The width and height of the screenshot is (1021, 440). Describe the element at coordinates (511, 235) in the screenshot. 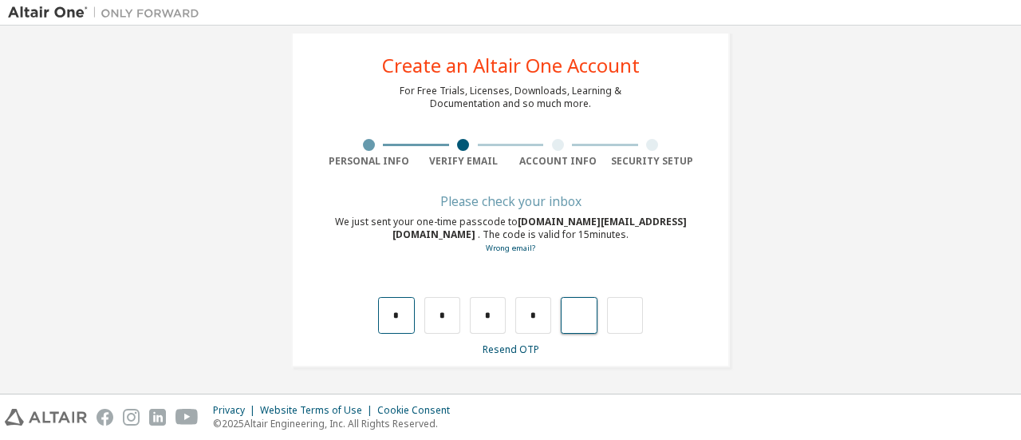

I see `div: We just sent your one-time passcode to . The code is valid for 15 minutes.` at that location.